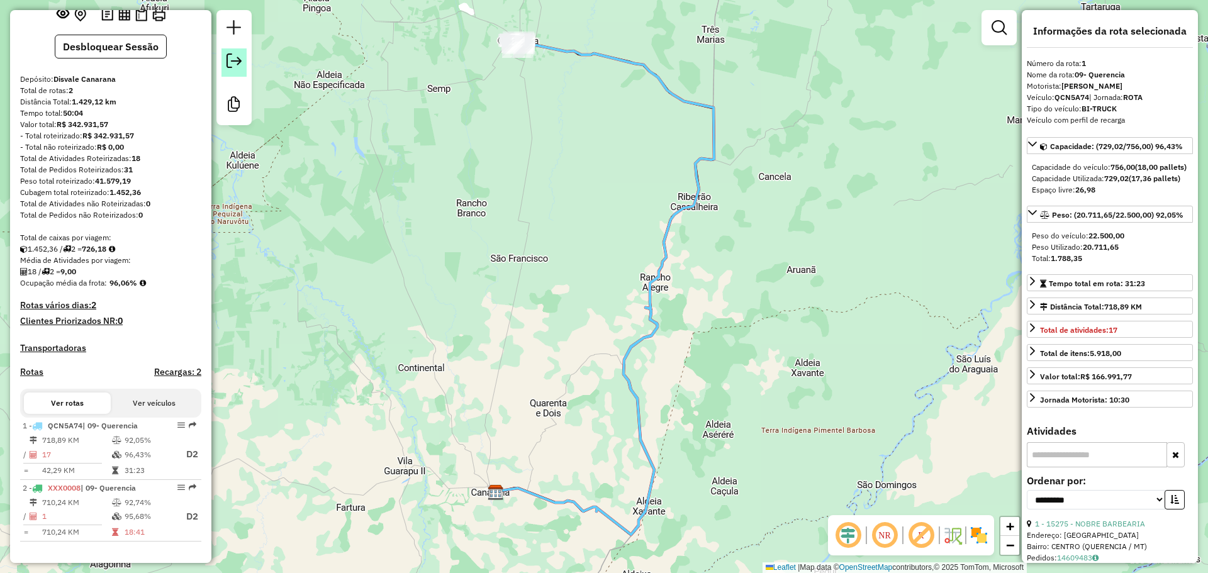  What do you see at coordinates (177, 372) in the screenshot?
I see `h4: Recargas: 2` at bounding box center [177, 372].